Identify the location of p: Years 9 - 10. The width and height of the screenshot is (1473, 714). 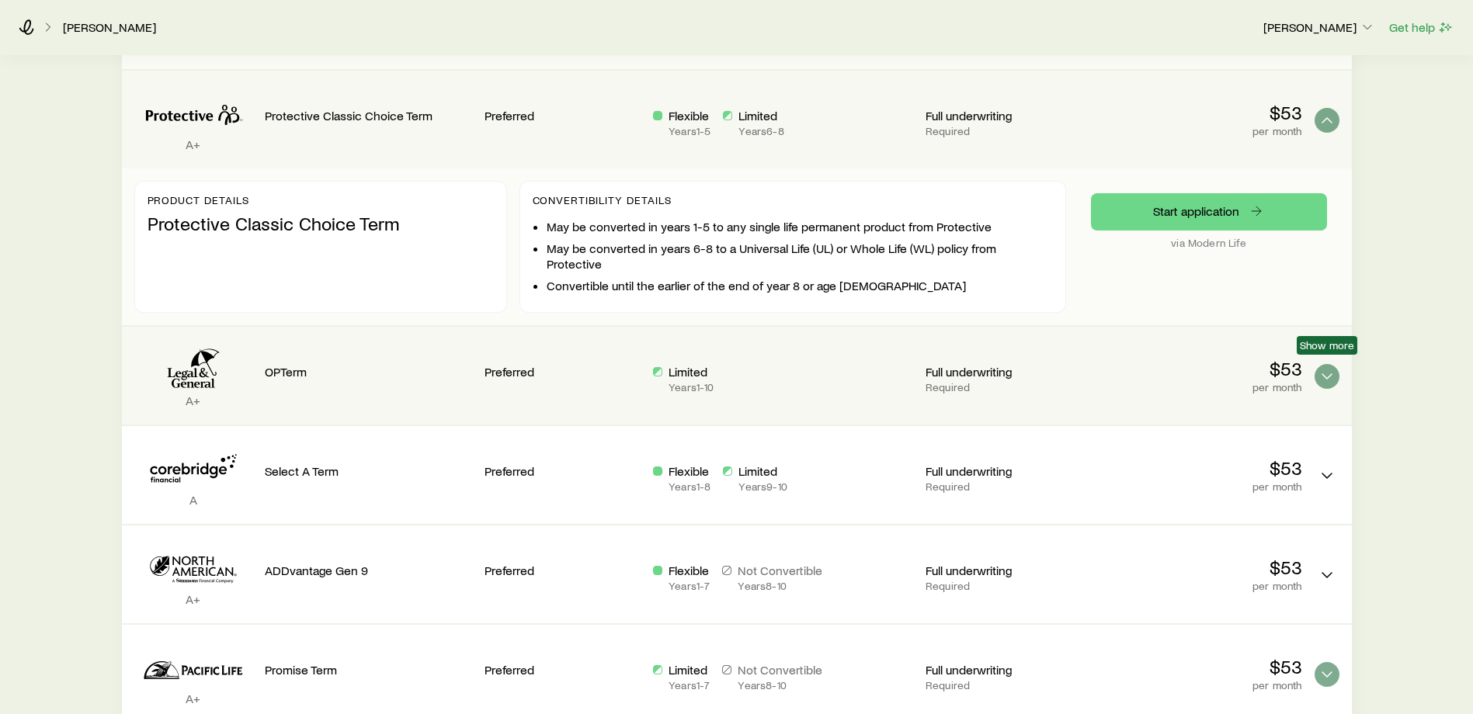
(762, 487).